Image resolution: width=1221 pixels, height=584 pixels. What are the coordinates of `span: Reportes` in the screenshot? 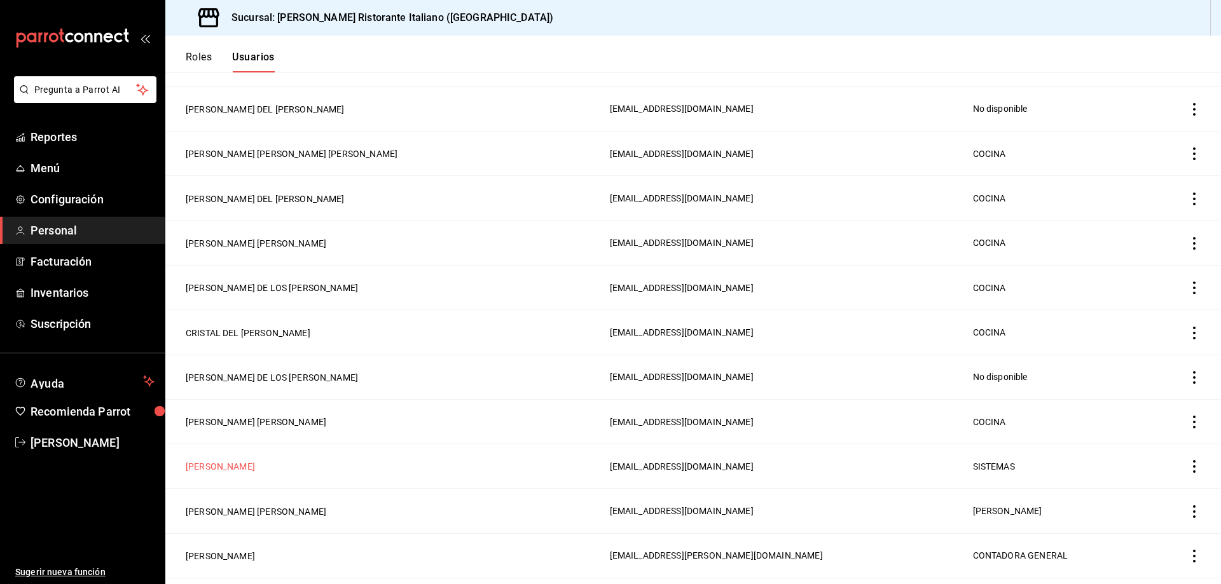 It's located at (92, 137).